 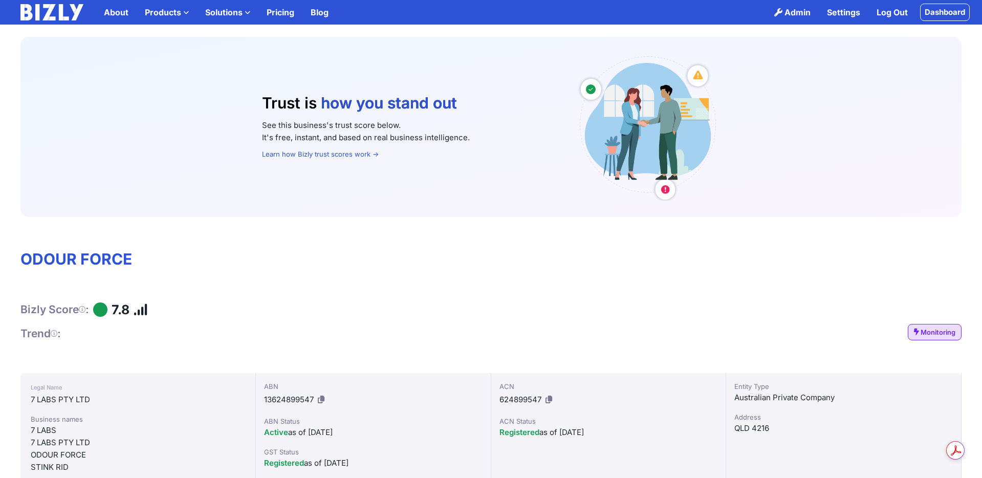 I want to click on div: GST Status, so click(x=373, y=452).